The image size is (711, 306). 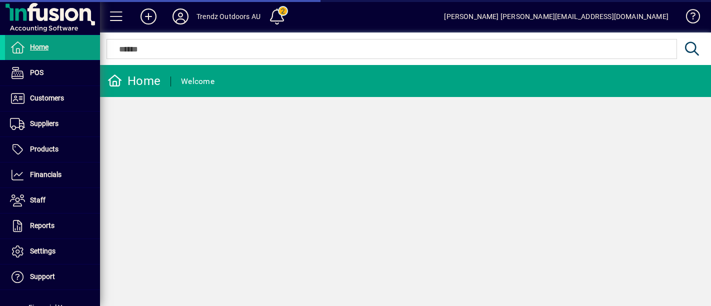 I want to click on span: Products, so click(x=44, y=149).